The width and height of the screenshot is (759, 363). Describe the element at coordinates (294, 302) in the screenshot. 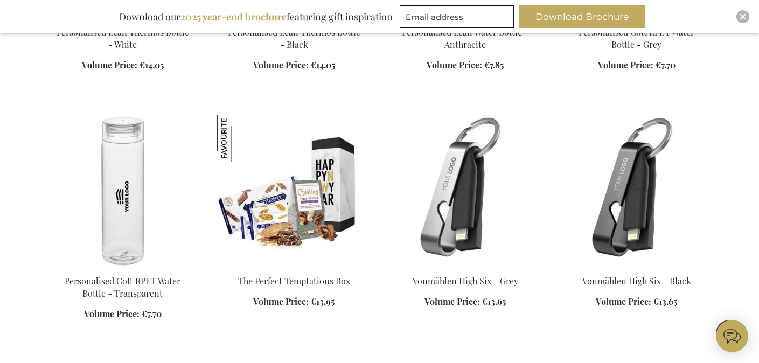

I see `a: Volume Price: €13.95` at that location.